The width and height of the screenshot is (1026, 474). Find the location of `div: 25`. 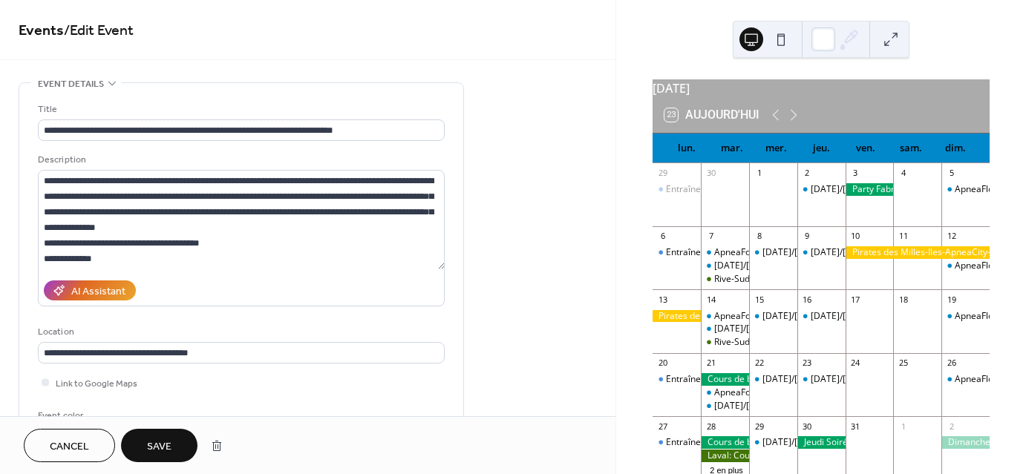

div: 25 is located at coordinates (903, 363).